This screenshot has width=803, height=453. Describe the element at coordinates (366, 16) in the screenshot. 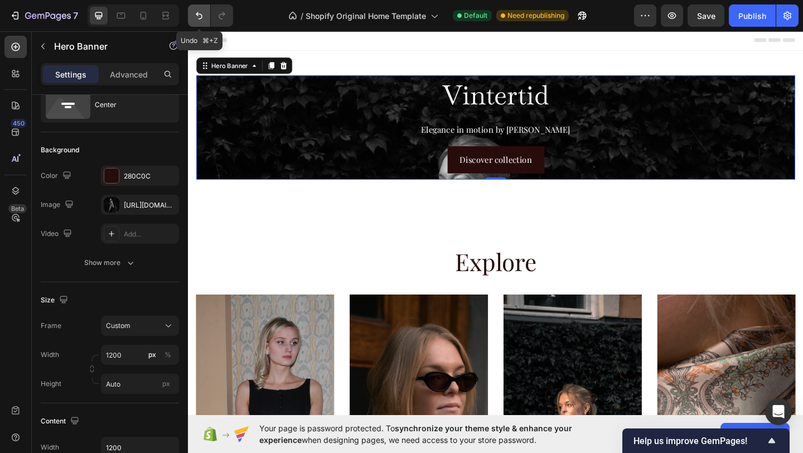

I see `span: Shopify Original Home Template` at that location.